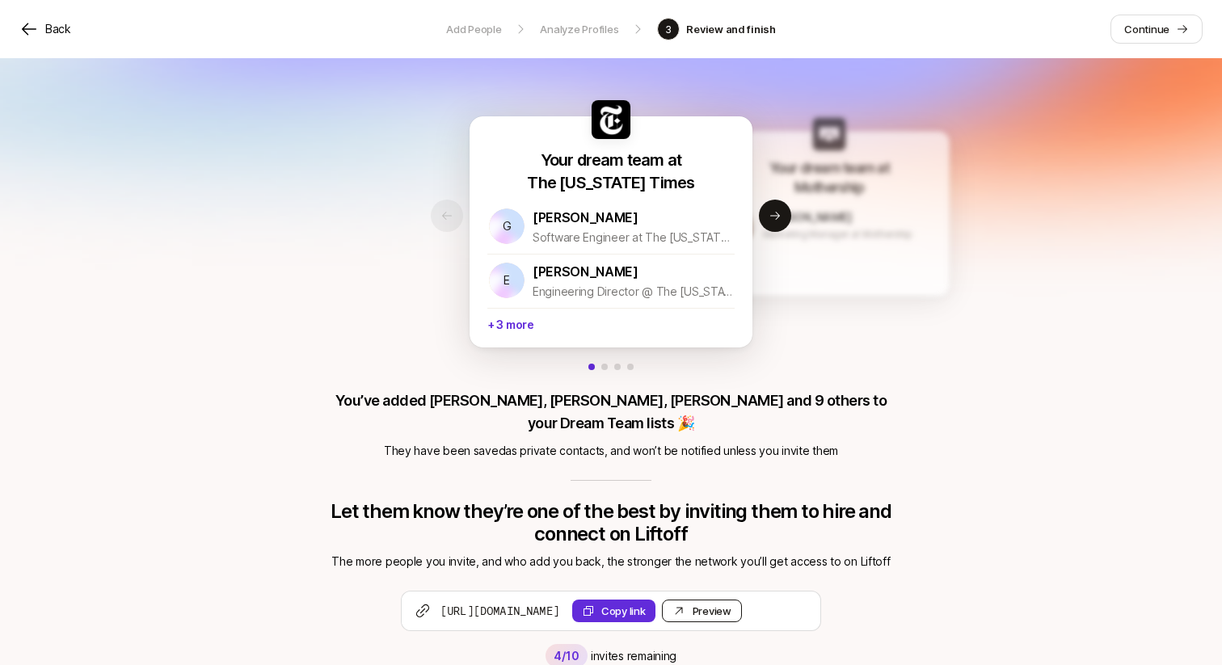  Describe the element at coordinates (474, 29) in the screenshot. I see `p: Add People` at that location.